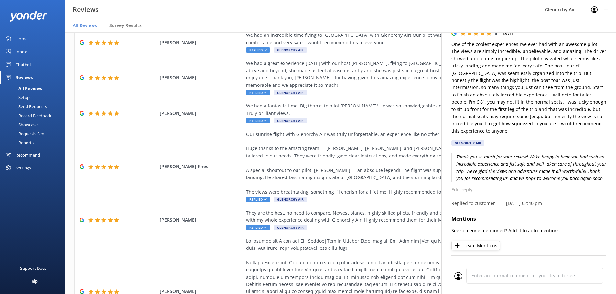  What do you see at coordinates (528, 219) in the screenshot?
I see `h4: Mentions` at bounding box center [528, 219].